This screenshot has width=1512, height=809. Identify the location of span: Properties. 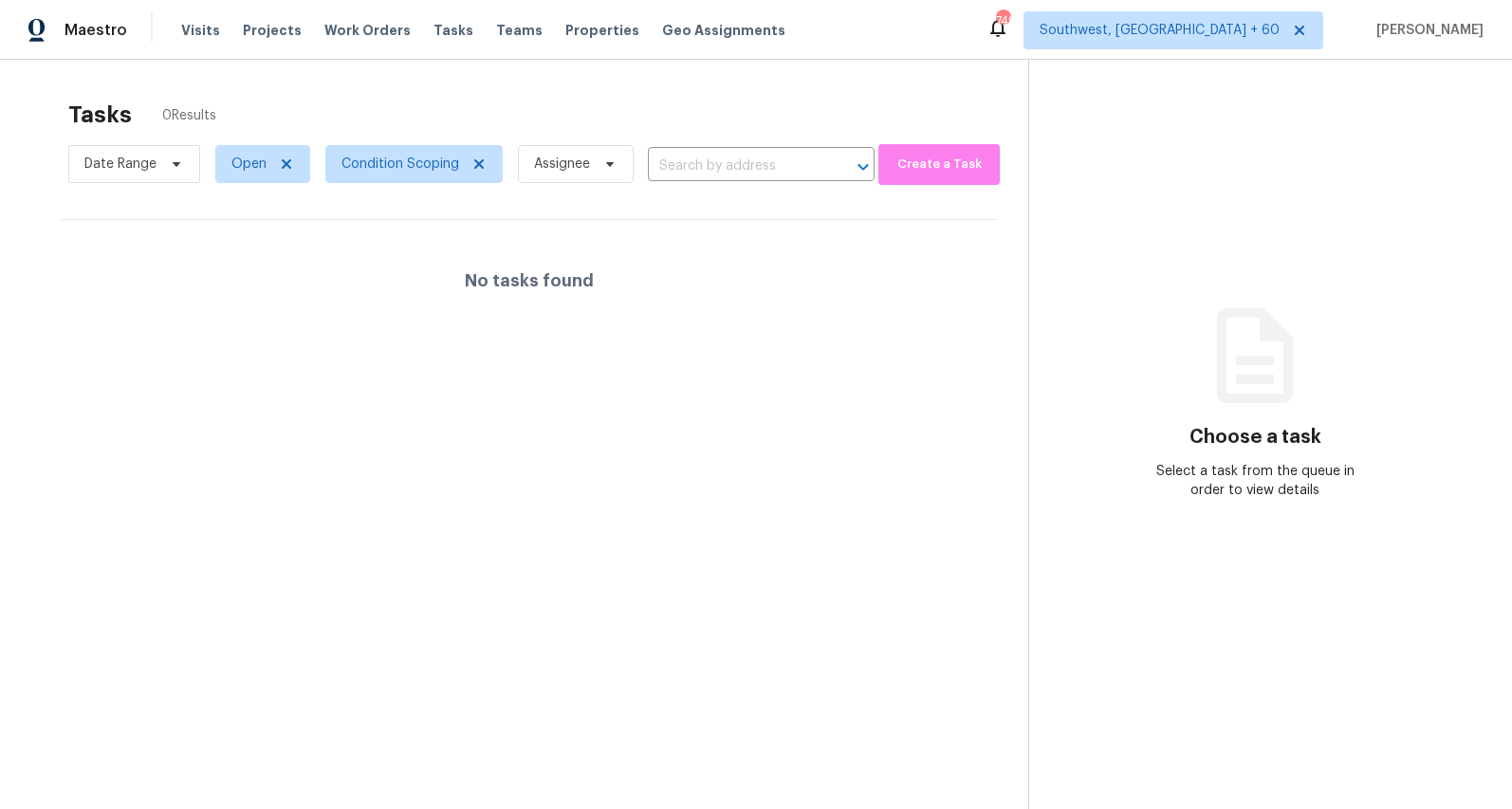
(602, 31).